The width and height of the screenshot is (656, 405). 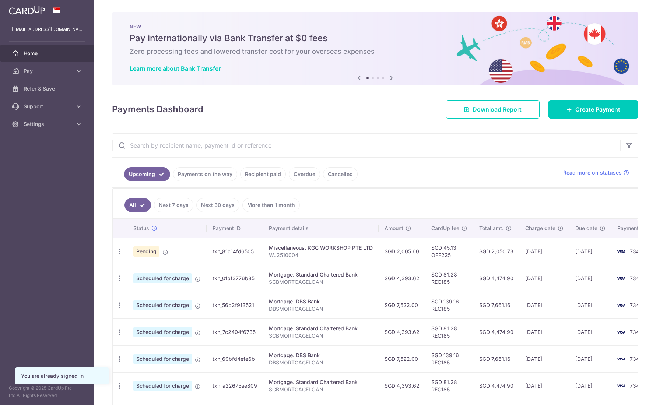 What do you see at coordinates (235, 251) in the screenshot?
I see `td: txn_81c14fd6505` at bounding box center [235, 251].